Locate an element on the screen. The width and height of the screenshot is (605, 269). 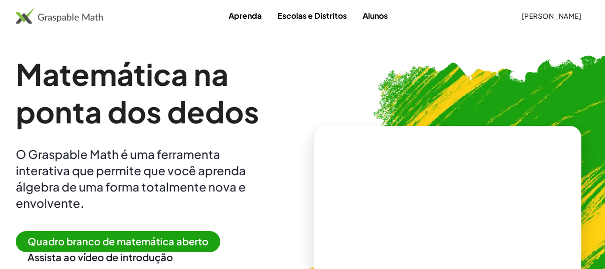
a: Escolas e Distritos is located at coordinates (312, 15).